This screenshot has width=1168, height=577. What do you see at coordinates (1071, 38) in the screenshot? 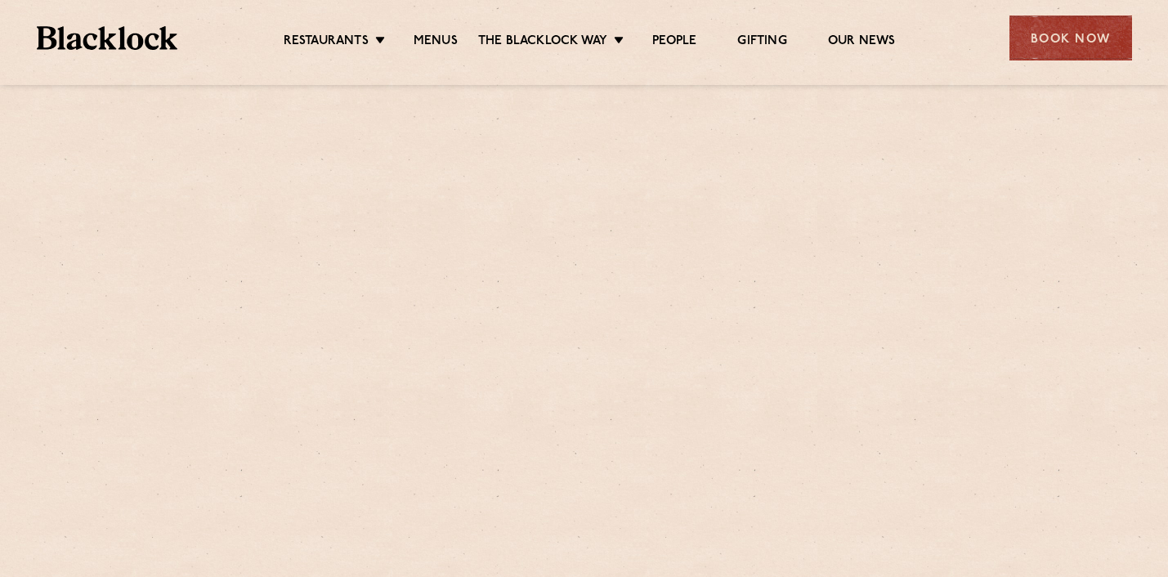
I see `div: Book Now` at bounding box center [1071, 38].